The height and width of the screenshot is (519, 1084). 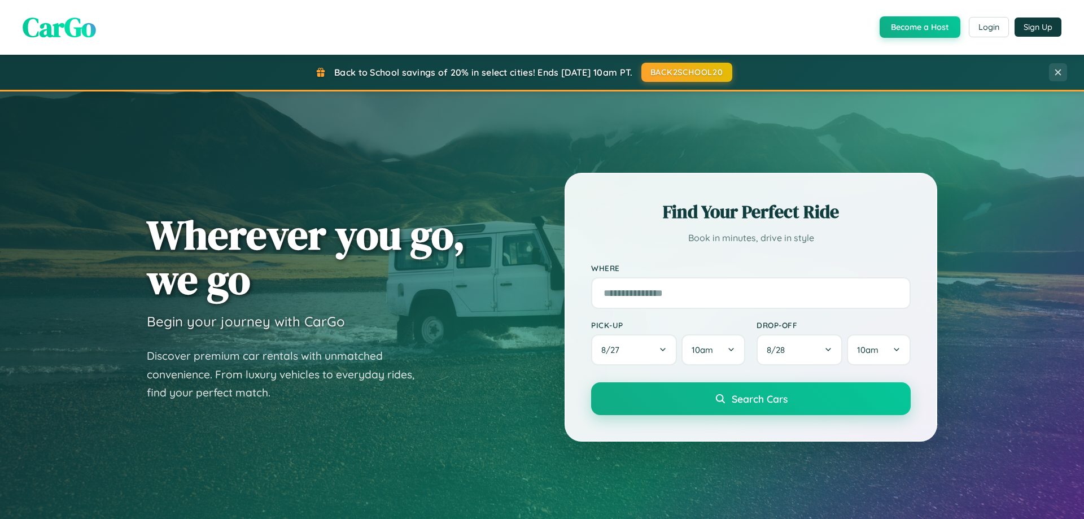 What do you see at coordinates (306, 257) in the screenshot?
I see `h1: Wherever you go, we go` at bounding box center [306, 257].